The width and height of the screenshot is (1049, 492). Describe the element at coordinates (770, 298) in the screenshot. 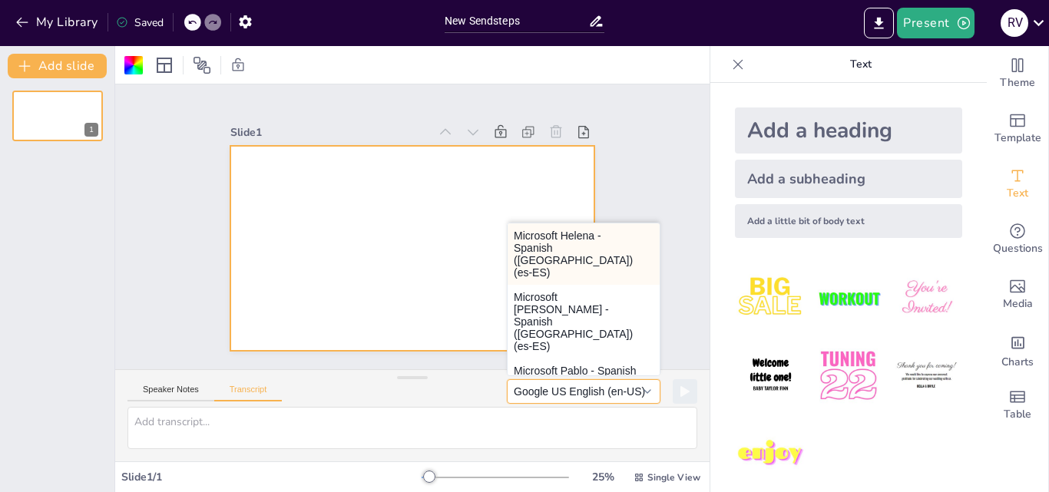

I see `img: 1.jpeg` at that location.